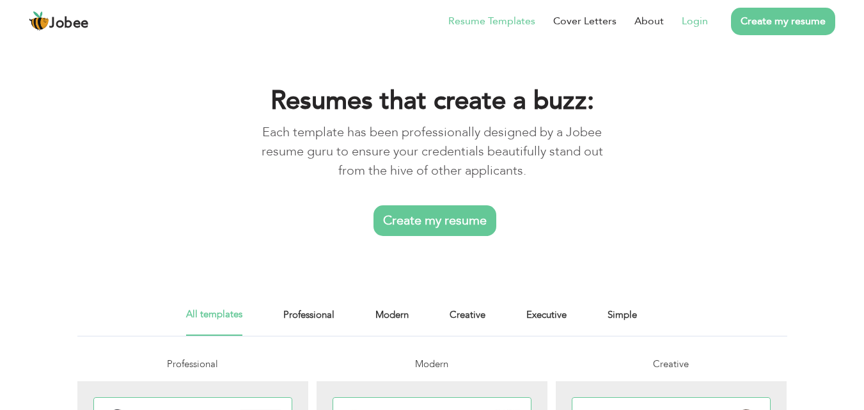 The image size is (864, 410). I want to click on h1: Resumes that create a buzz:, so click(432, 101).